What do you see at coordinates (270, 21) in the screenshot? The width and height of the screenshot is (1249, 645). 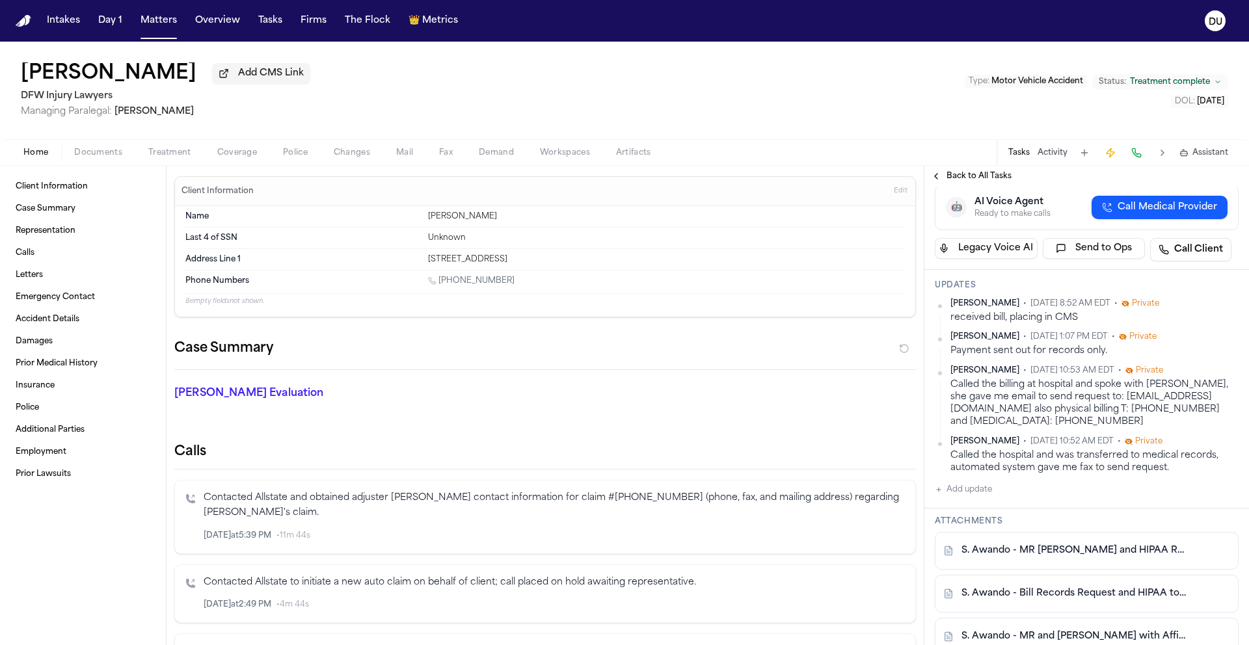 I see `a: Tasks` at bounding box center [270, 21].